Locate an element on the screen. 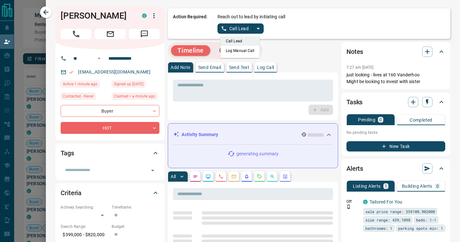 The width and height of the screenshot is (460, 242). span: Claimed < a minute ago is located at coordinates (135, 96).